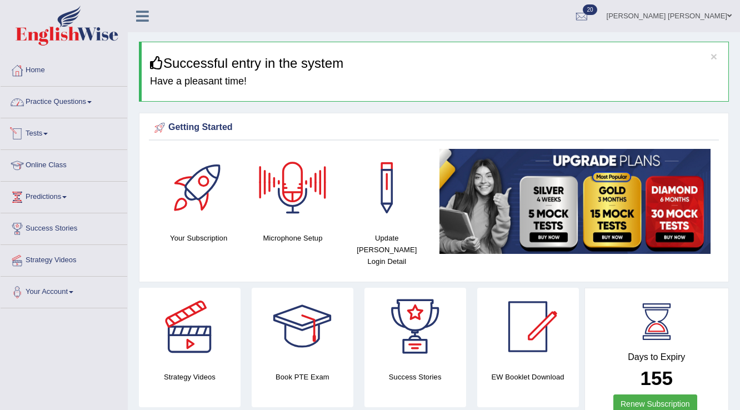 Image resolution: width=740 pixels, height=410 pixels. Describe the element at coordinates (589, 9) in the screenshot. I see `span: 20` at that location.